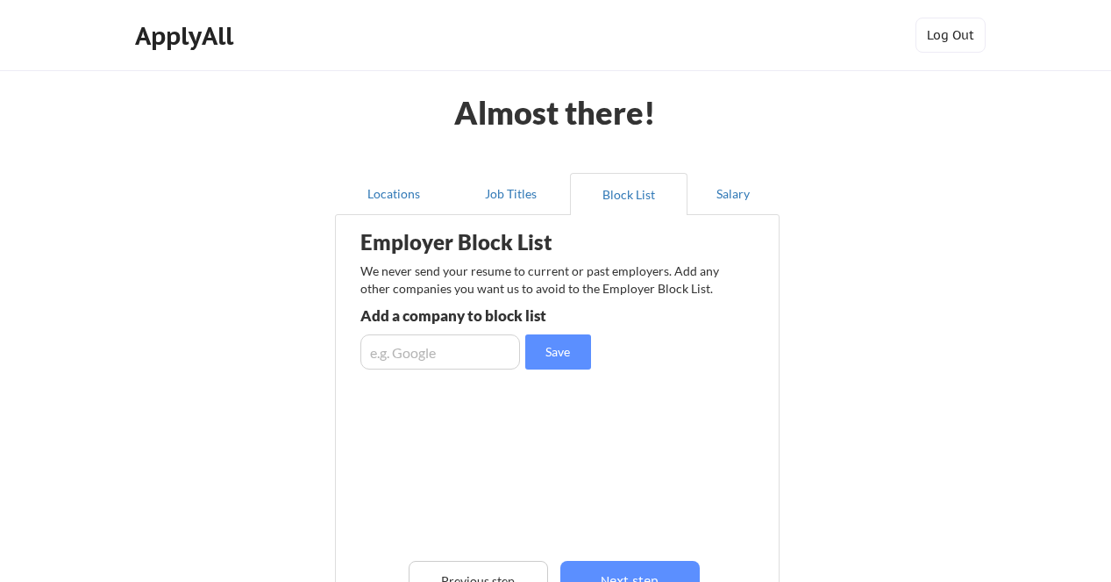 The width and height of the screenshot is (1111, 582). What do you see at coordinates (951, 35) in the screenshot?
I see `button: Log Out` at bounding box center [951, 35].